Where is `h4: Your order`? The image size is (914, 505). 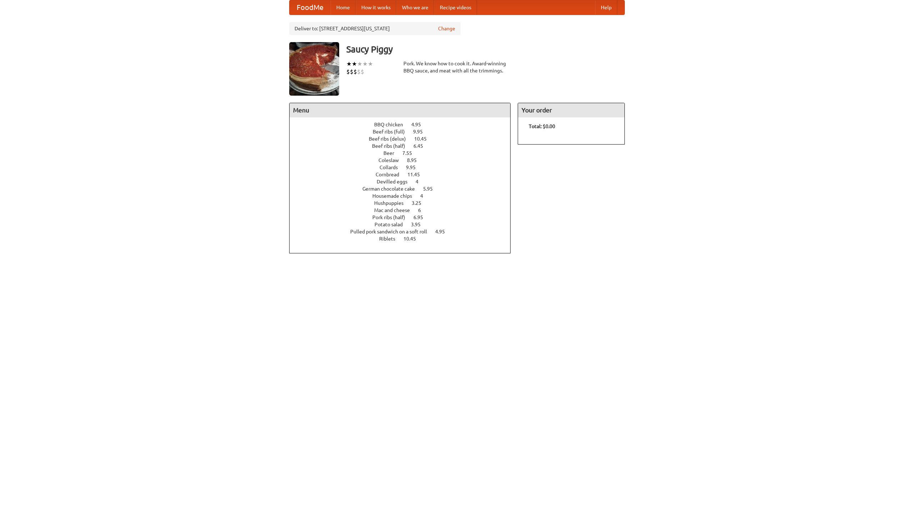
h4: Your order is located at coordinates (571, 110).